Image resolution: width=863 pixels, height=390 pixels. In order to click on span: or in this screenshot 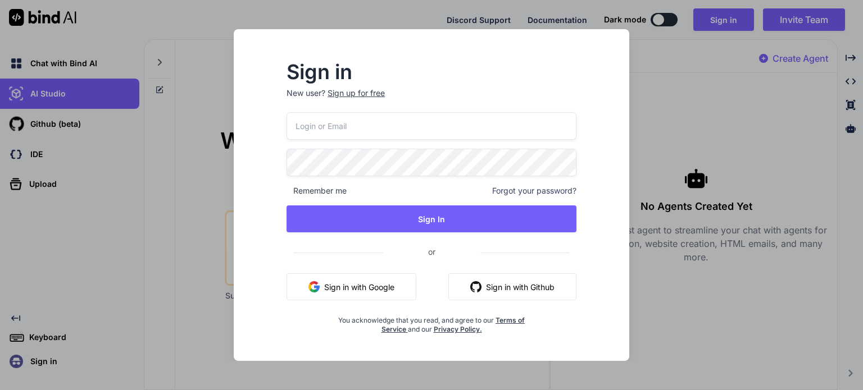, I will do `click(431, 252)`.